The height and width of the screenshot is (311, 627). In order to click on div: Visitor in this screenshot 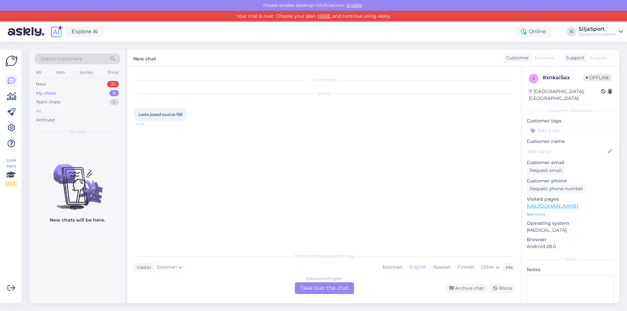, I will do `click(143, 267)`.